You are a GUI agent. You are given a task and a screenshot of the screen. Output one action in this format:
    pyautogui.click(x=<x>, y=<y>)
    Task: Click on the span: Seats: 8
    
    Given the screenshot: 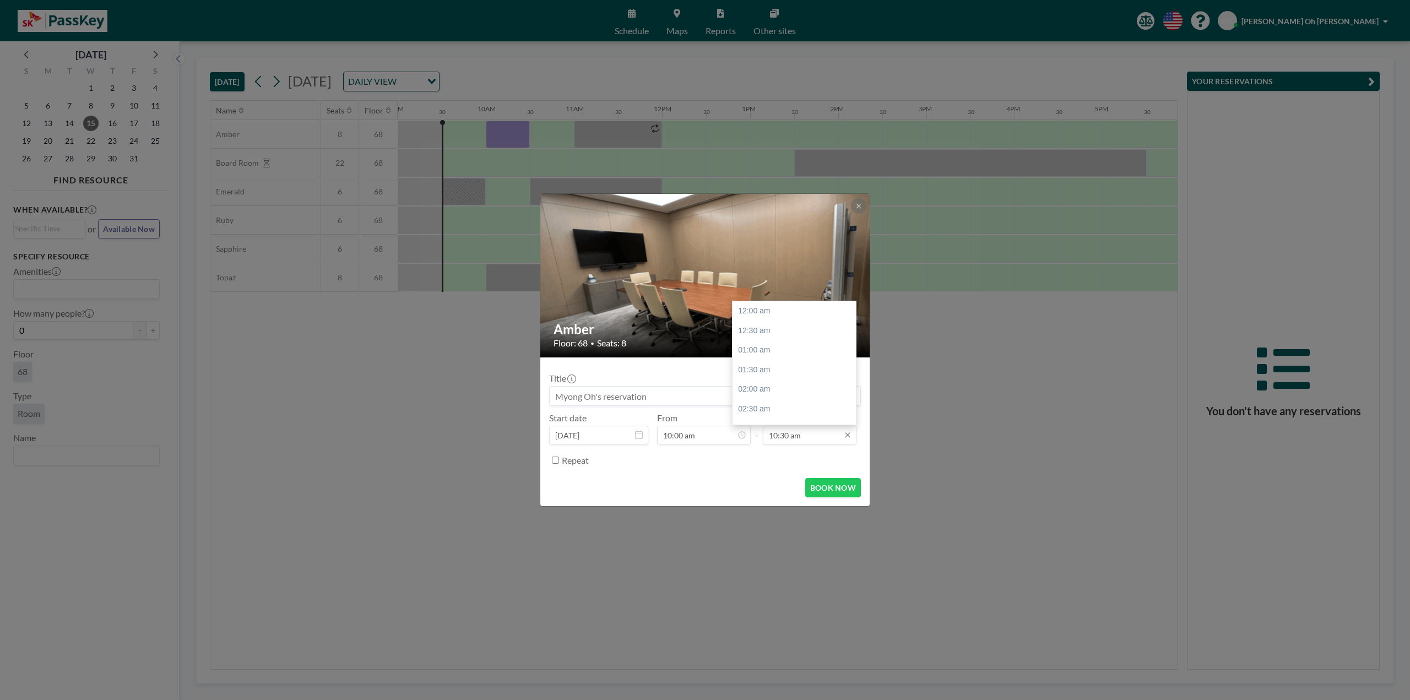 What is the action you would take?
    pyautogui.click(x=612, y=343)
    